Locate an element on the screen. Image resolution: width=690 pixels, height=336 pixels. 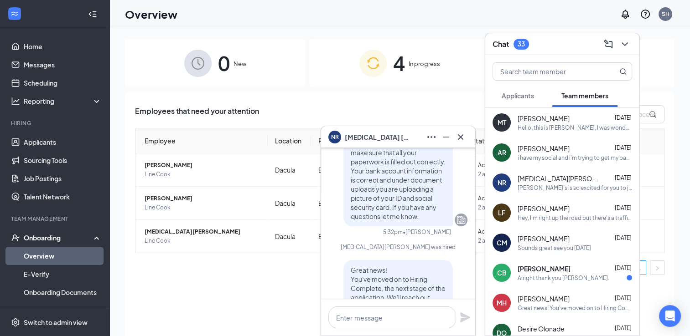
div: Team Management is located at coordinates (55, 219).